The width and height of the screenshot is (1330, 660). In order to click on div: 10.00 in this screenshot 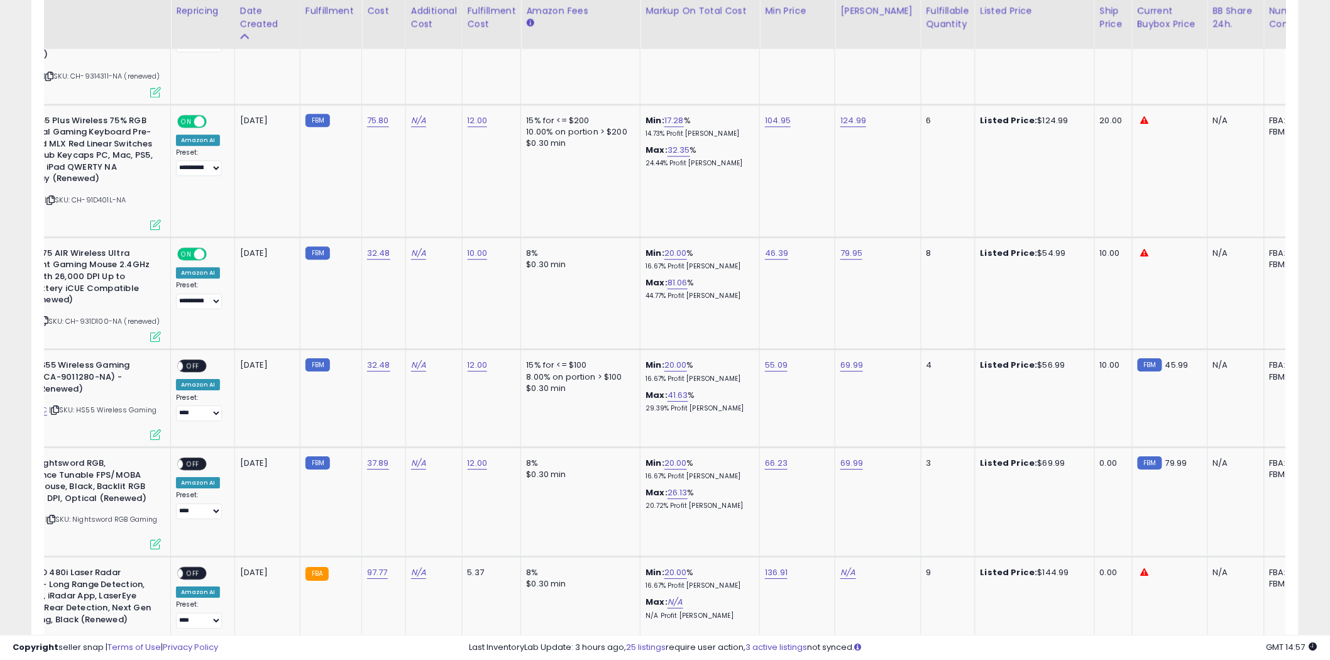, I will do `click(1111, 365)`.